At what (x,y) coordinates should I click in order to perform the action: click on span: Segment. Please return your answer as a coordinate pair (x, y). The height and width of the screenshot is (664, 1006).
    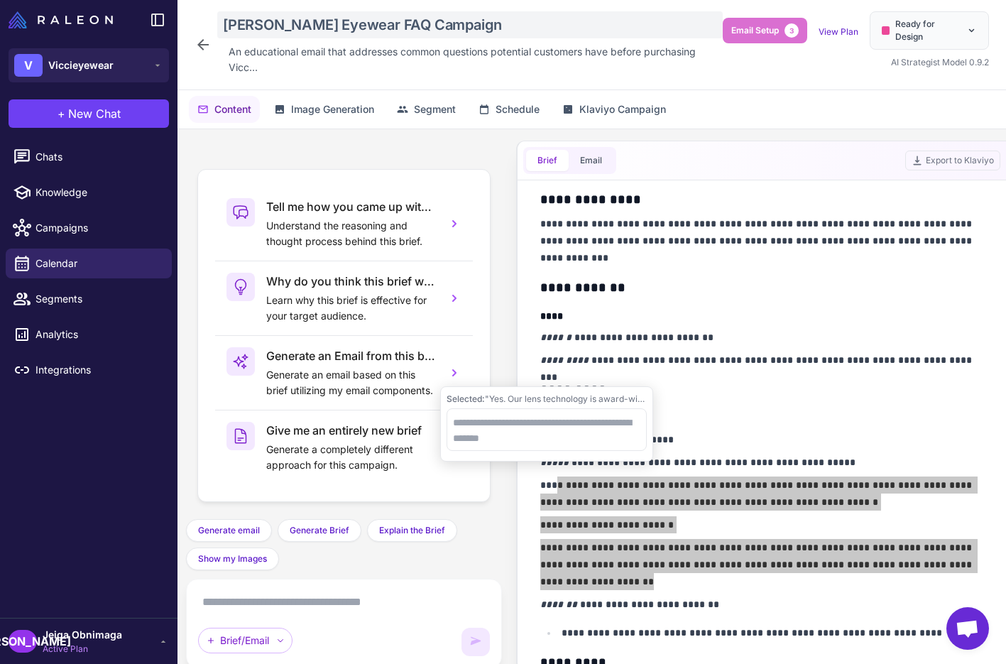
    Looking at the image, I should click on (434, 109).